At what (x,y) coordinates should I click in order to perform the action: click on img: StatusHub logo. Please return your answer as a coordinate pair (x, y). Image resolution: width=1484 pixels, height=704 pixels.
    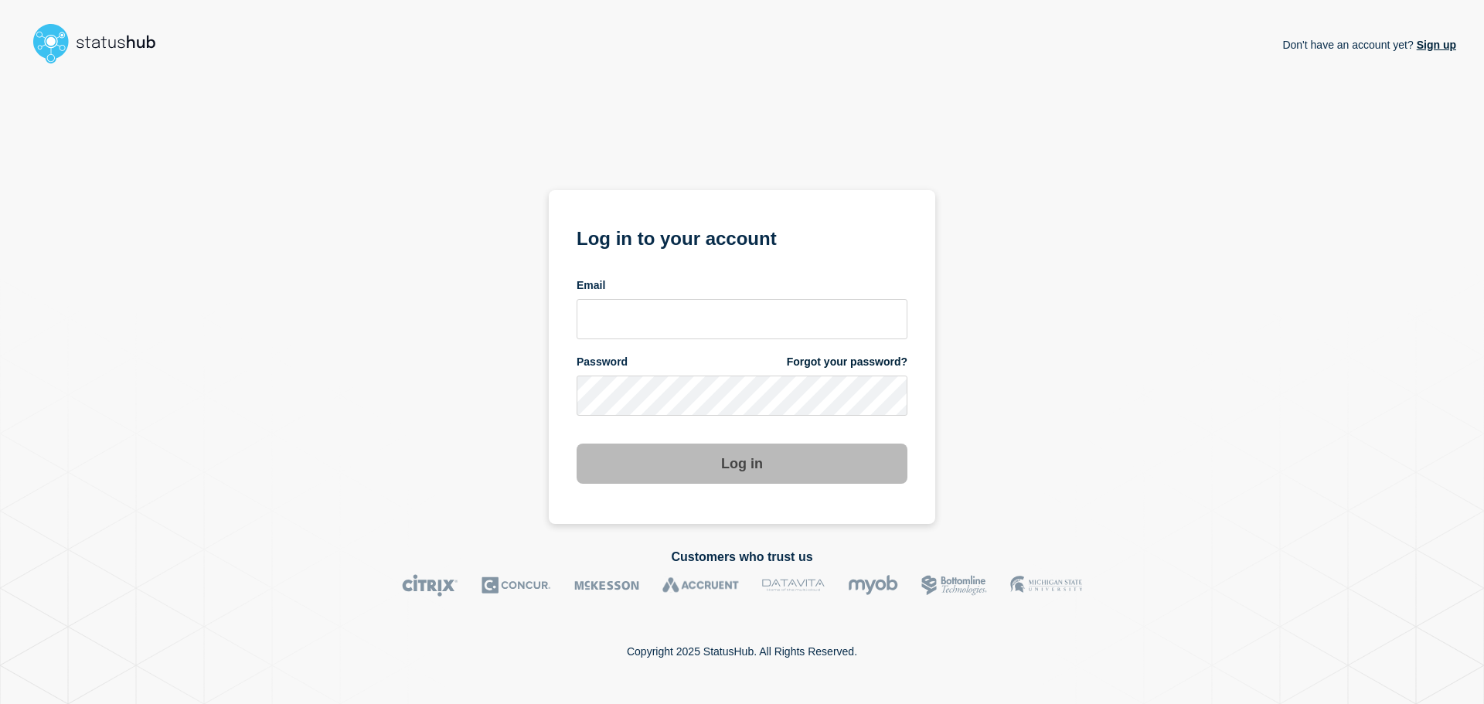
    Looking at the image, I should click on (101, 43).